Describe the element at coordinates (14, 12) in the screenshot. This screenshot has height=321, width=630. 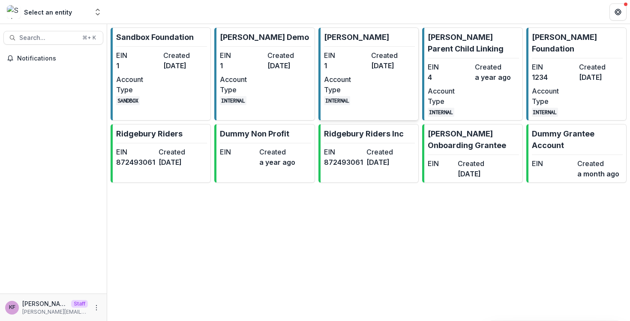
I see `img: Select an entity` at that location.